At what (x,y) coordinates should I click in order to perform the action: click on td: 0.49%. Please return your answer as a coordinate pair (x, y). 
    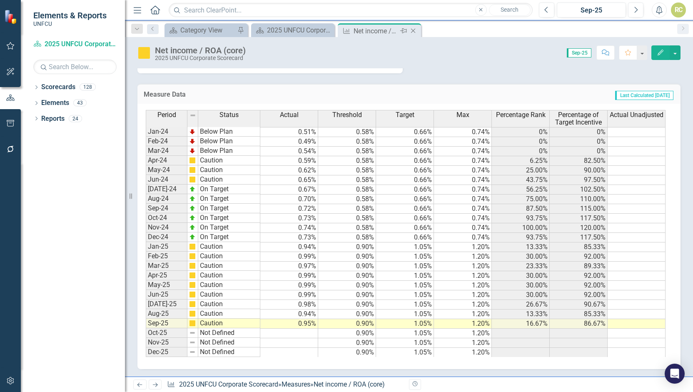
    Looking at the image, I should click on (289, 142).